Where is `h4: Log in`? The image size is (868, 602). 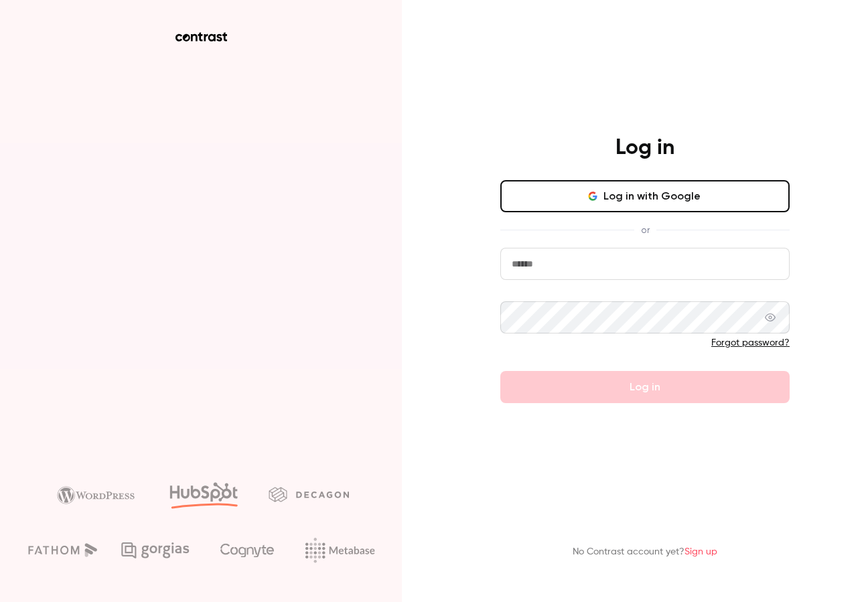 h4: Log in is located at coordinates (645, 148).